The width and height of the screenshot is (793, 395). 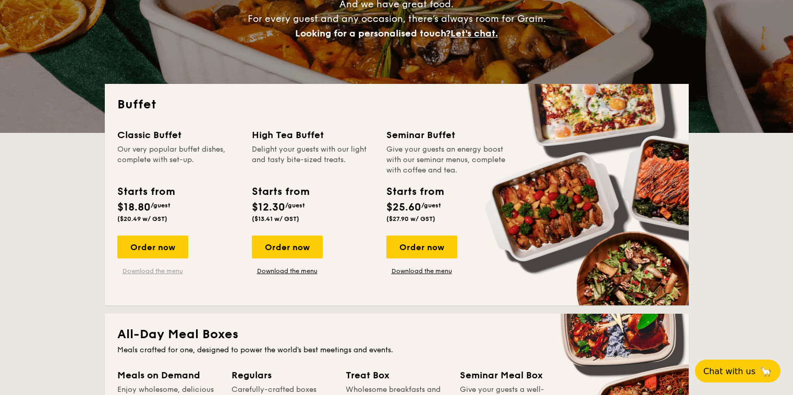 I want to click on span: ($27.90 w/ GST), so click(x=411, y=219).